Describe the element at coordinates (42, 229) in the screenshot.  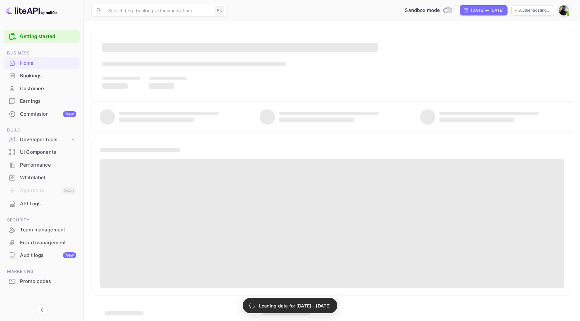
I see `a: Team management` at that location.